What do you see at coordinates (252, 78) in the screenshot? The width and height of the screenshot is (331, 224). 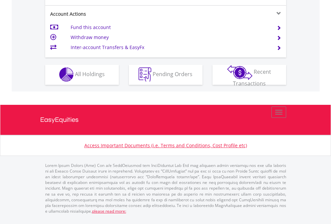 I see `span: Recent Transactions` at bounding box center [252, 78].